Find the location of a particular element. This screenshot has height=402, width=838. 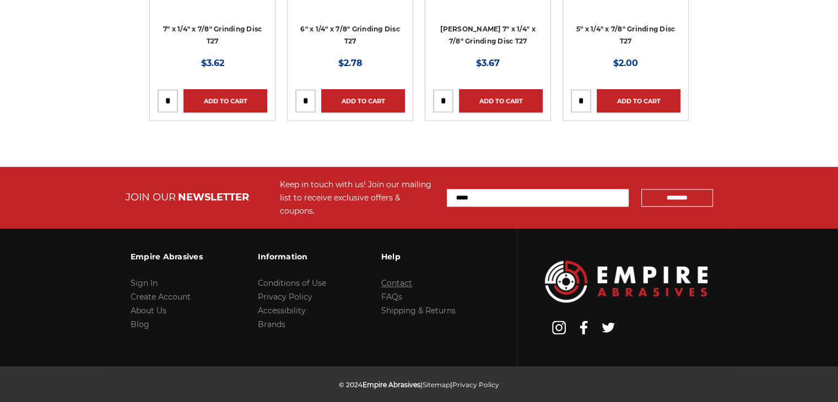

a: Brands is located at coordinates (272, 325).